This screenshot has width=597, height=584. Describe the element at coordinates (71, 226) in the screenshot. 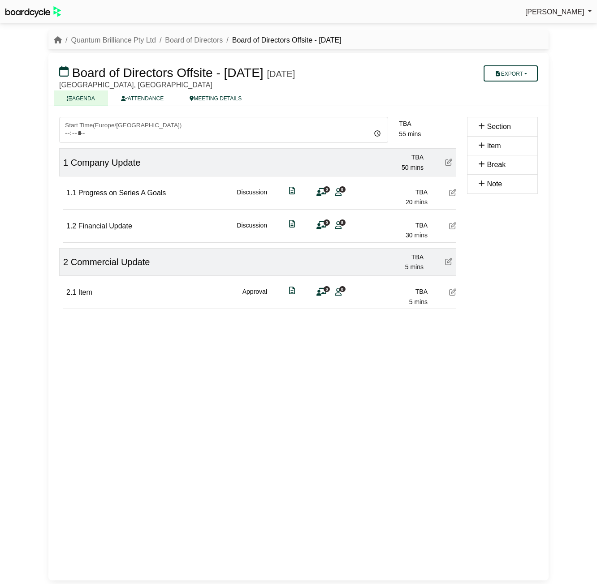

I see `span: 1.2` at that location.